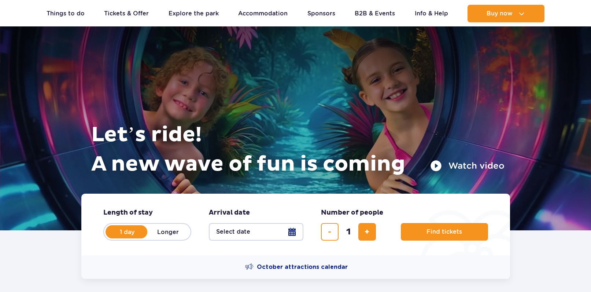 This screenshot has height=292, width=591. What do you see at coordinates (500, 14) in the screenshot?
I see `span: Buy now` at bounding box center [500, 14].